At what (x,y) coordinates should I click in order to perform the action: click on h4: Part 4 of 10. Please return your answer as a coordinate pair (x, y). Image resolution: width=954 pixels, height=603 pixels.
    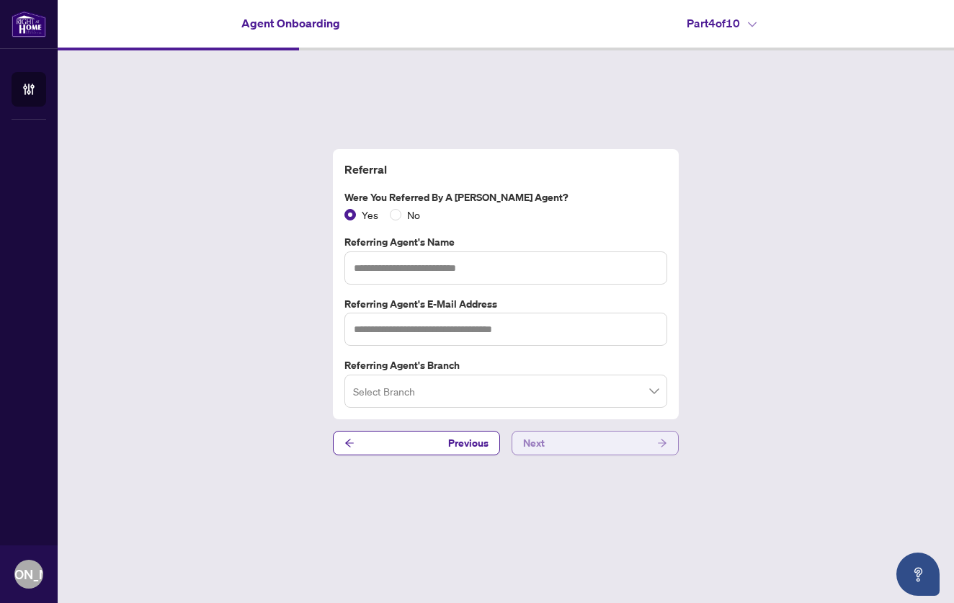
    Looking at the image, I should click on (721, 23).